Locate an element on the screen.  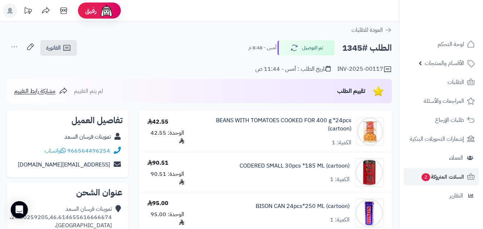
div: الوحدة: 95.00 is located at coordinates (165, 219).